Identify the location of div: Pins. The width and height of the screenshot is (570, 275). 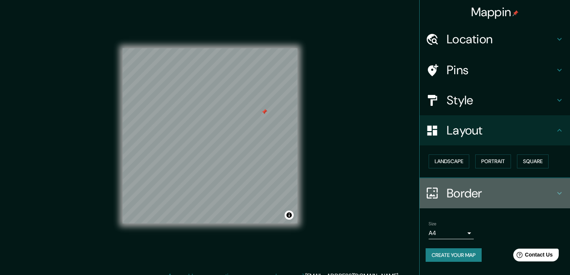
(495, 70).